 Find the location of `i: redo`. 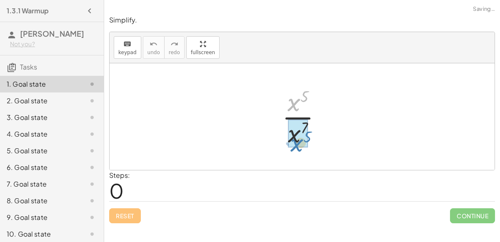

i: redo is located at coordinates (174, 44).